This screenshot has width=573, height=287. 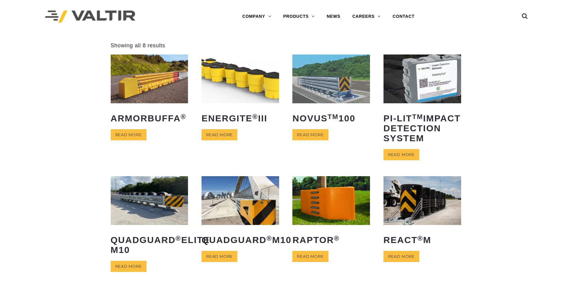 What do you see at coordinates (401, 256) in the screenshot?
I see `a: Read more about “REACT® M”` at bounding box center [401, 256].